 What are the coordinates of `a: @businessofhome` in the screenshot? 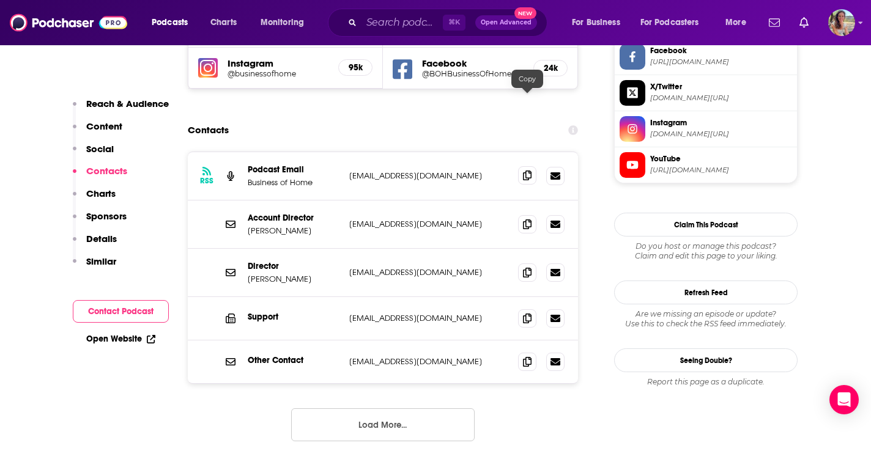 It's located at (278, 73).